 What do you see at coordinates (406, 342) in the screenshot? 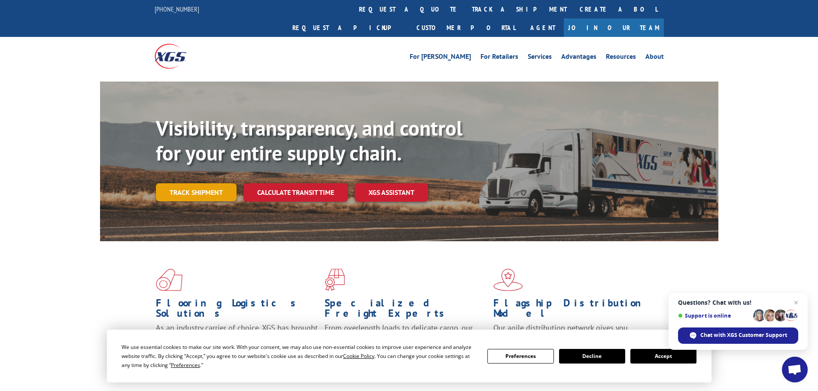
I see `p: From overlength loads to delicate cargo, our experienced staff knows the best way to move your fr...` at bounding box center [406, 342].